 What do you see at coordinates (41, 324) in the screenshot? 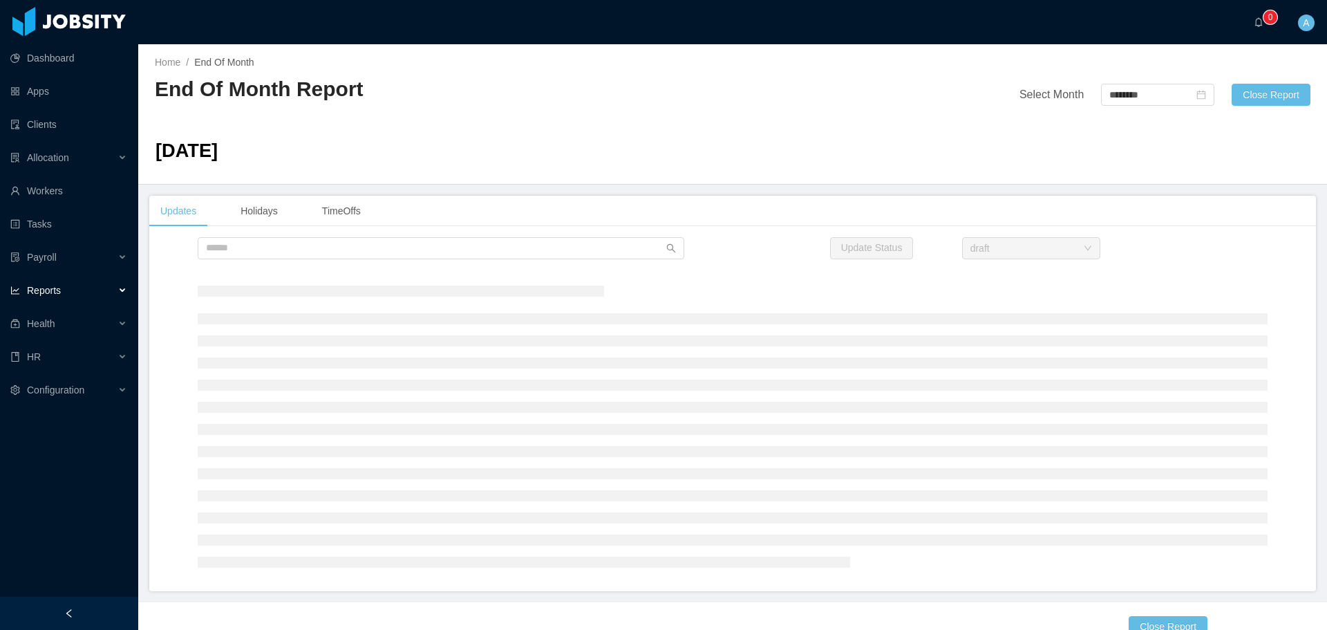
I see `span: Health` at bounding box center [41, 324].